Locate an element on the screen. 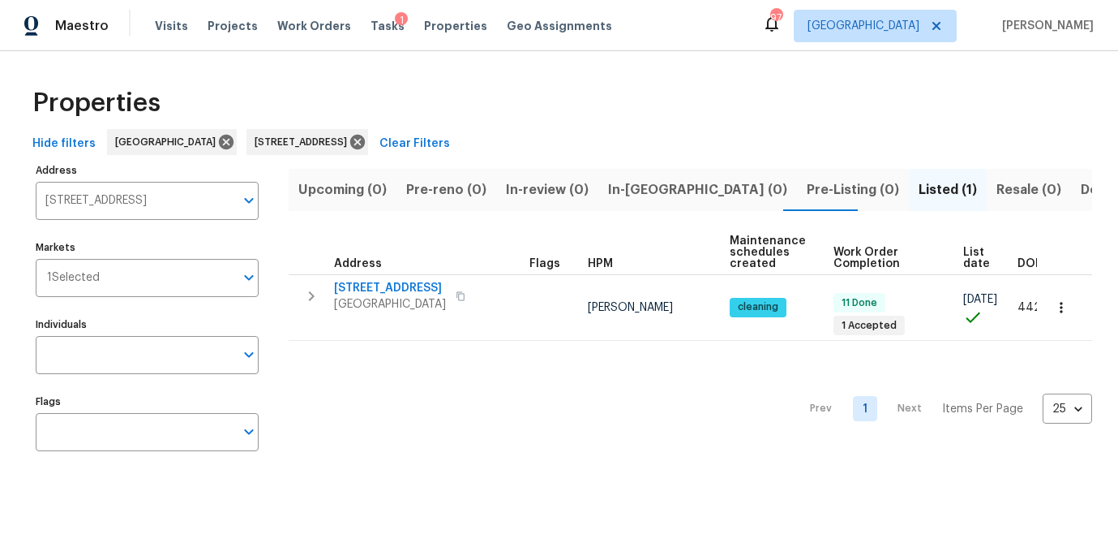  span: Maintenance schedules created is located at coordinates (768, 252).